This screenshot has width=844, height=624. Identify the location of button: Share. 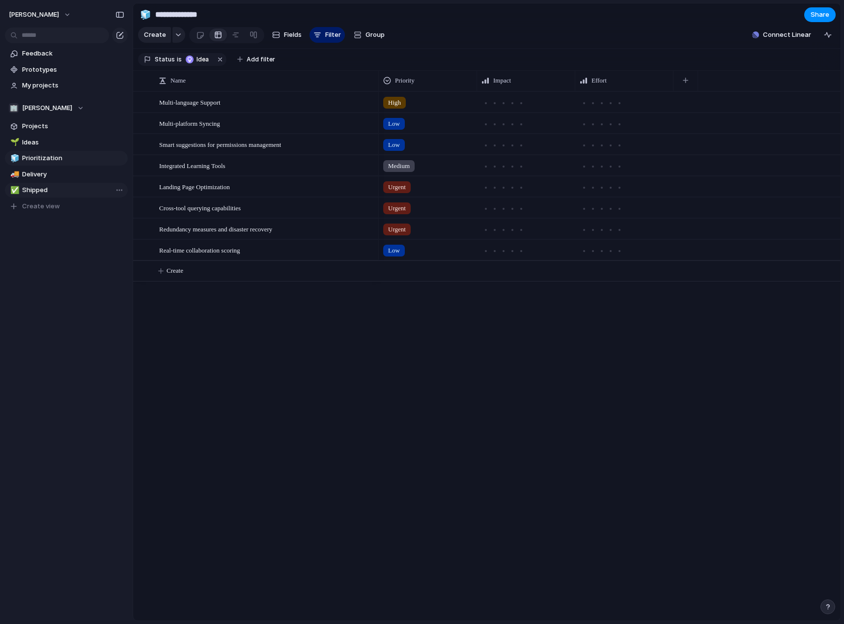
(820, 15).